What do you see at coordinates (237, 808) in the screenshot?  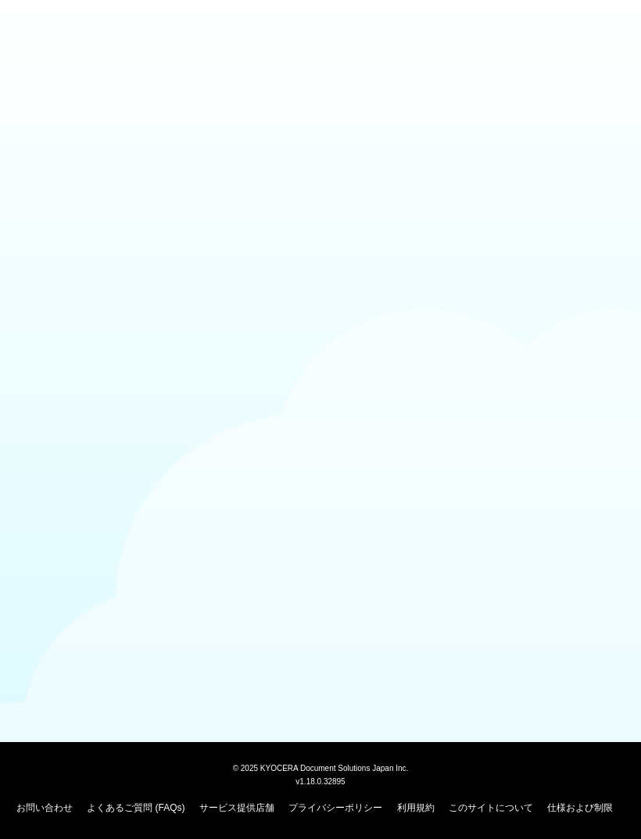 I see `a: サービス提供店舗` at bounding box center [237, 808].